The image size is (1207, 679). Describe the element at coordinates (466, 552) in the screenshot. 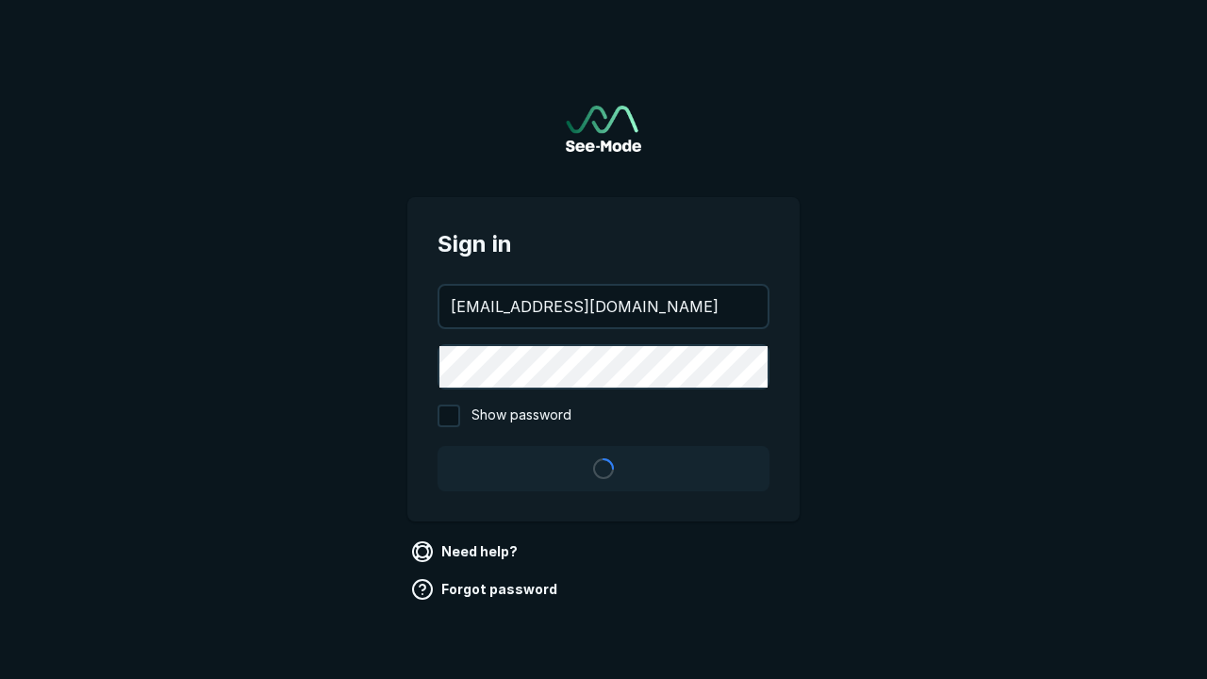

I see `a: Need help?` at that location.